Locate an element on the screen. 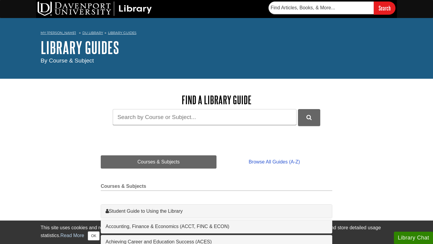 This screenshot has height=244, width=433. h2: Courses & Subjects is located at coordinates (217, 188).